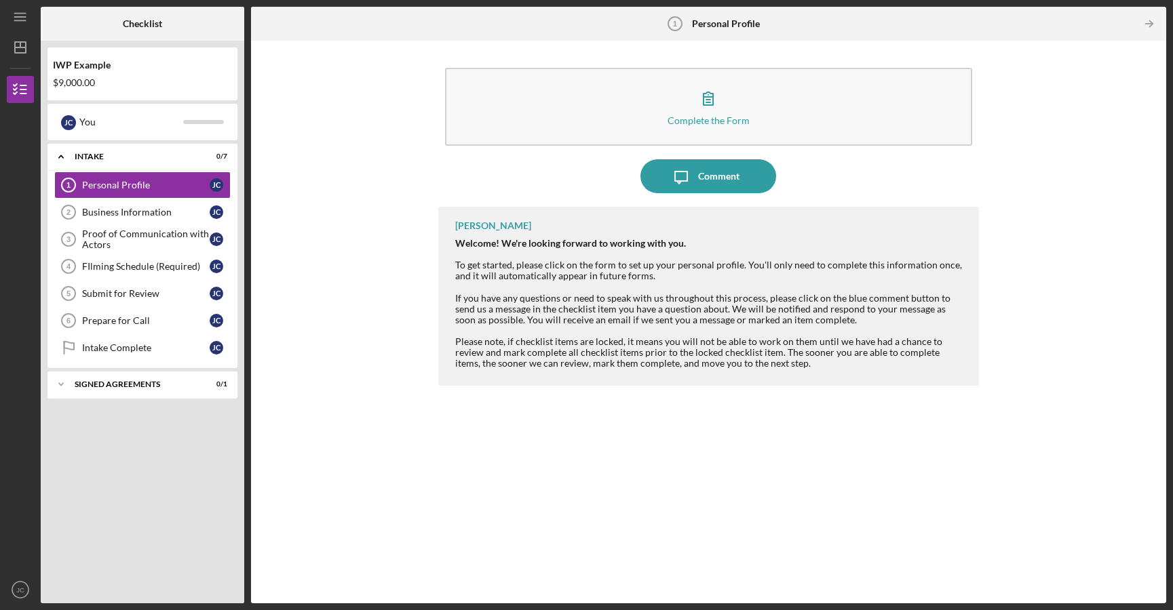  What do you see at coordinates (142, 83) in the screenshot?
I see `div: $9,000.00` at bounding box center [142, 83].